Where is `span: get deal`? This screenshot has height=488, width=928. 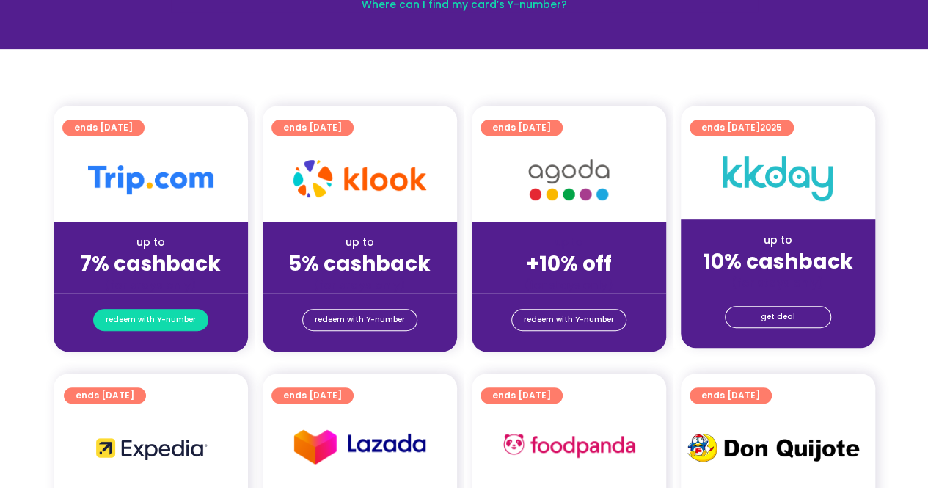
span: get deal is located at coordinates (777, 317).